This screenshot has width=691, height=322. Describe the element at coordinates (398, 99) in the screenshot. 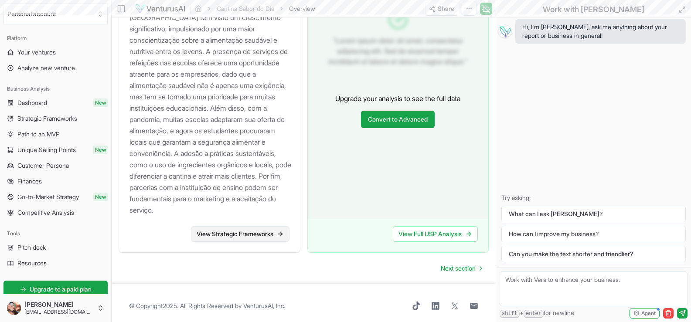

I see `p: Upgrade your analysis to see the full data` at that location.